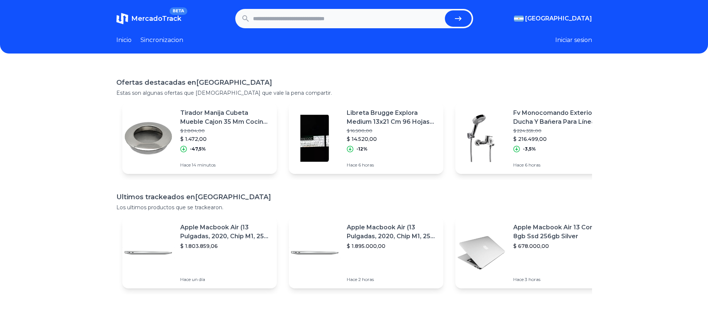  Describe the element at coordinates (122, 19) in the screenshot. I see `img: MercadoTrack` at that location.